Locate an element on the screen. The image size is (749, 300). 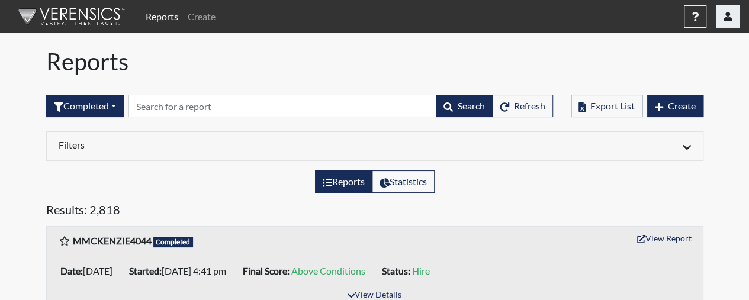
button: Refresh is located at coordinates (522, 106).